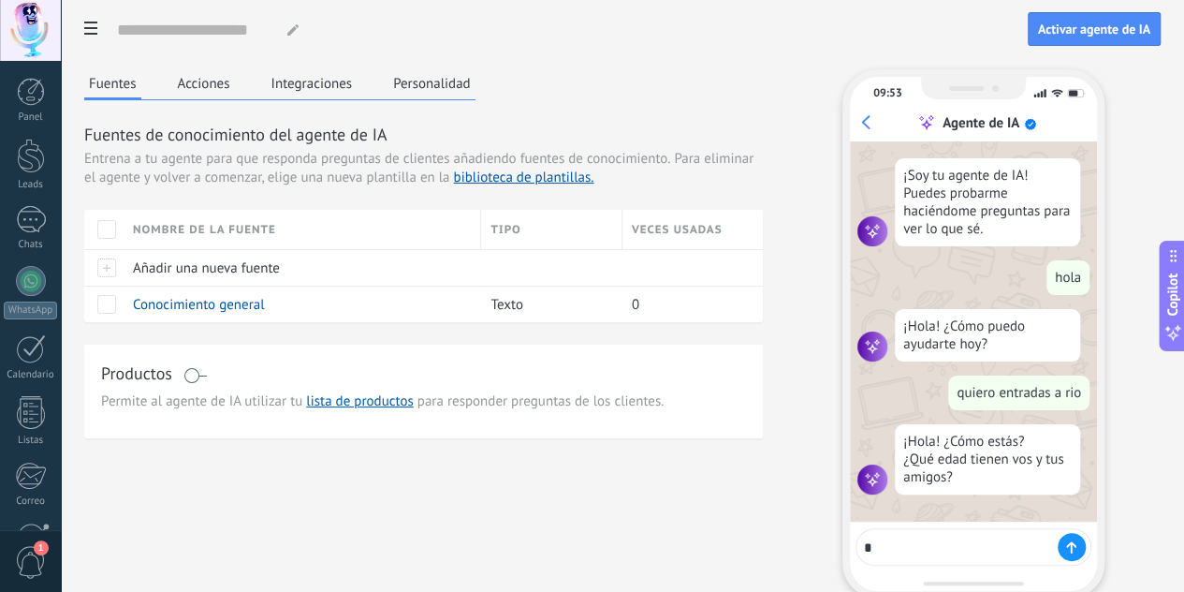 This screenshot has width=1184, height=592. What do you see at coordinates (1094, 29) in the screenshot?
I see `button: Activar agente de IA` at bounding box center [1094, 29].